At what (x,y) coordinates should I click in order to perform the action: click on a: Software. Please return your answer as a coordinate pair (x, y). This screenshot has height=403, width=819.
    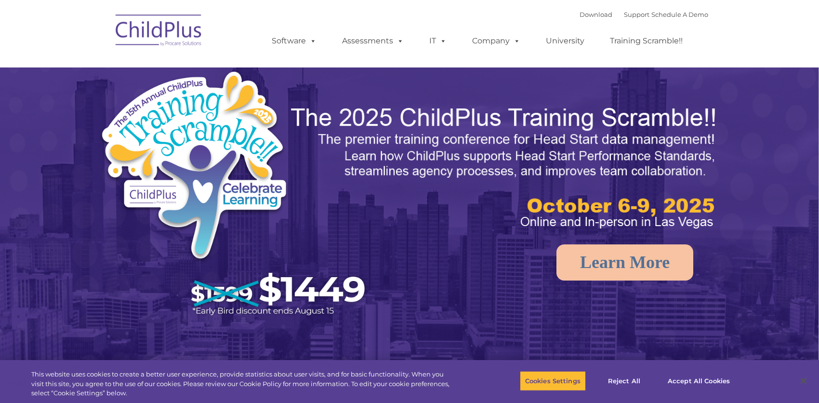
    Looking at the image, I should click on (294, 41).